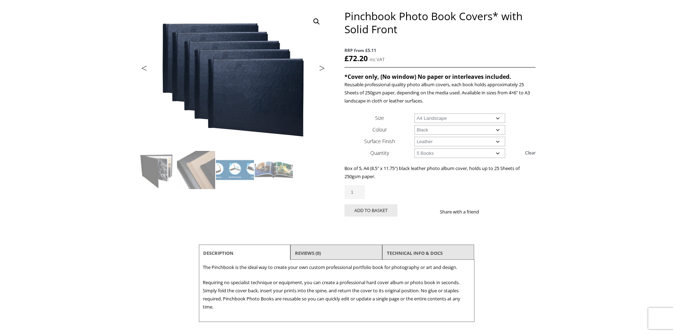 The width and height of the screenshot is (673, 334). I want to click on input: Product quantity, so click(355, 192).